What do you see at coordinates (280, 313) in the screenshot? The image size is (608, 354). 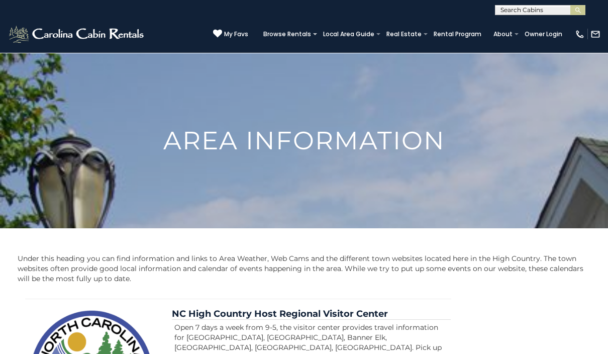 I see `b: NC High Country Host Regional Visitor Center` at bounding box center [280, 313].